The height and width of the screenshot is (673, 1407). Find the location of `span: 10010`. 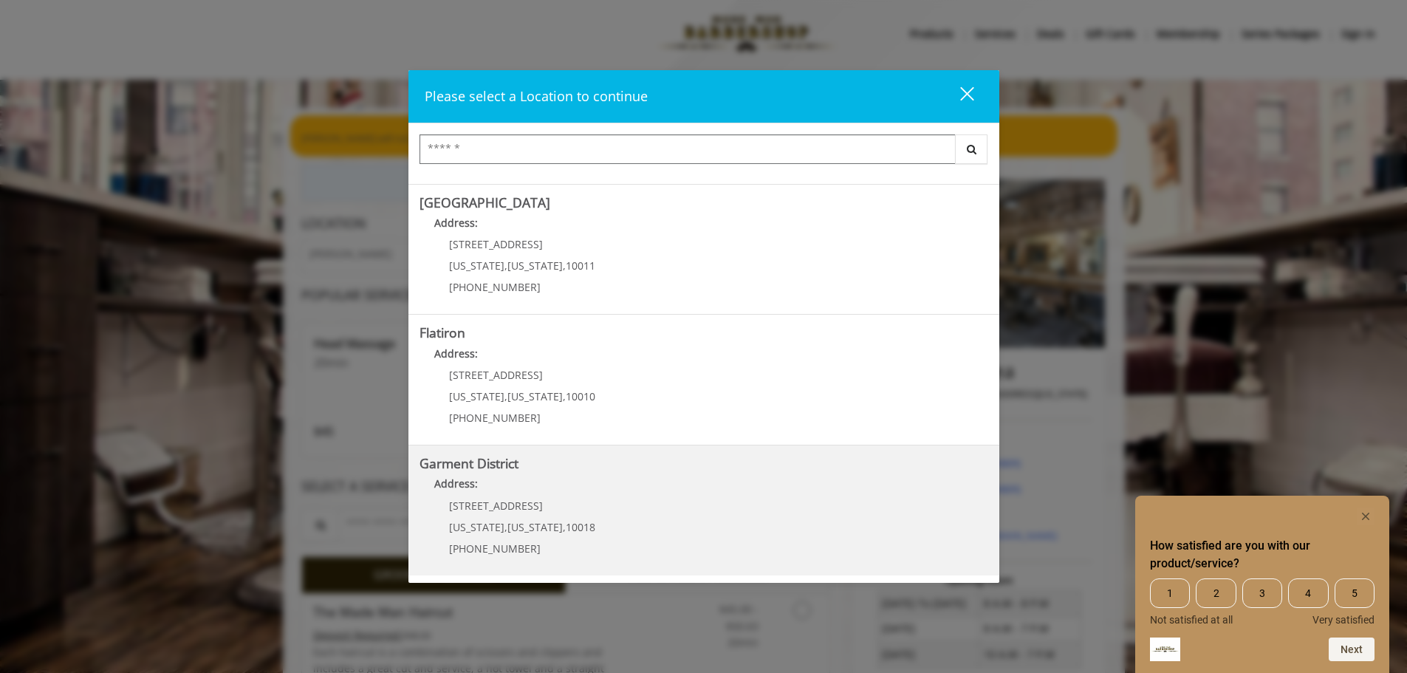

span: 10010 is located at coordinates (580, 396).